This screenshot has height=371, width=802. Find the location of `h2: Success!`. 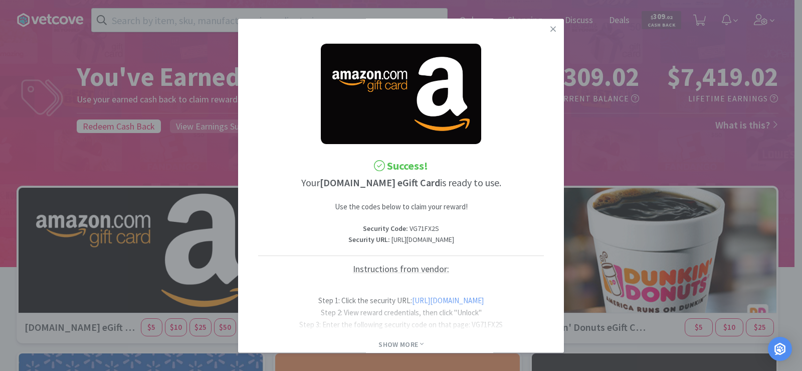

h2: Success! is located at coordinates (401, 165).